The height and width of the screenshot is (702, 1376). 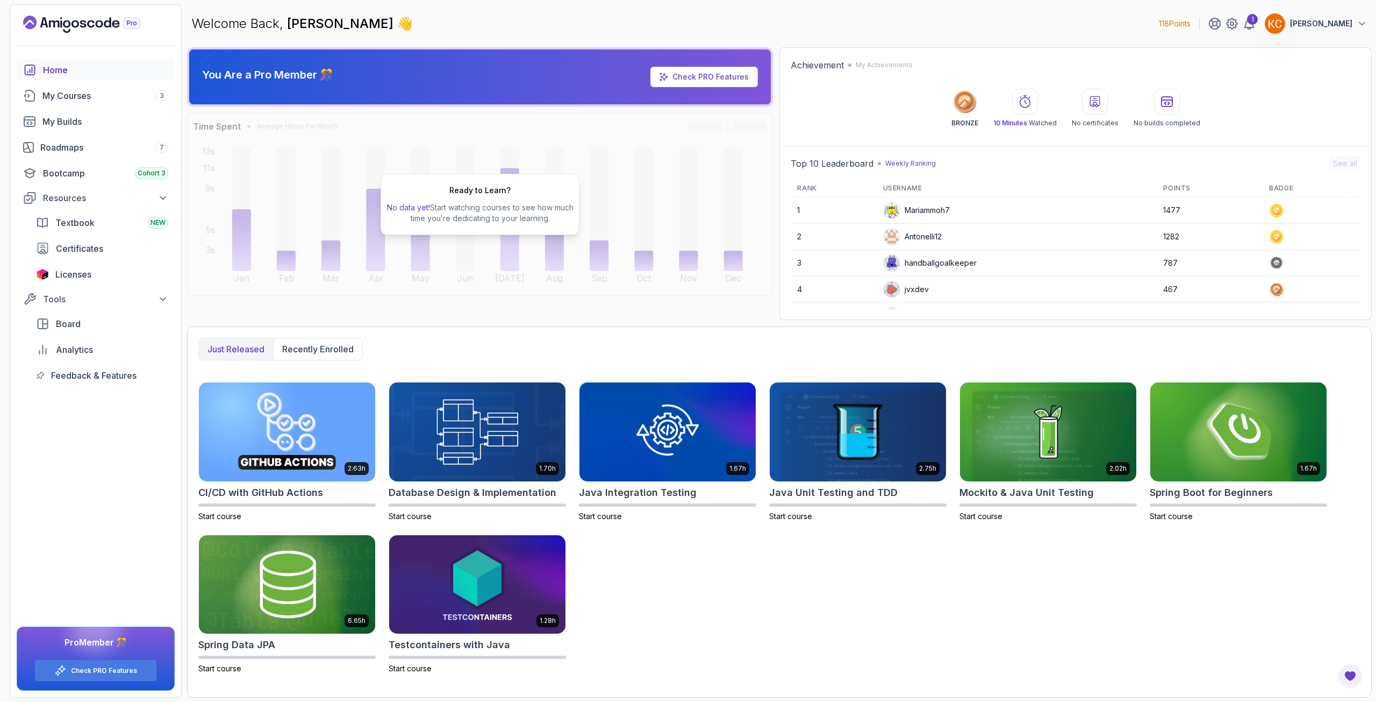 I want to click on h2: Spring Data JPA, so click(x=237, y=645).